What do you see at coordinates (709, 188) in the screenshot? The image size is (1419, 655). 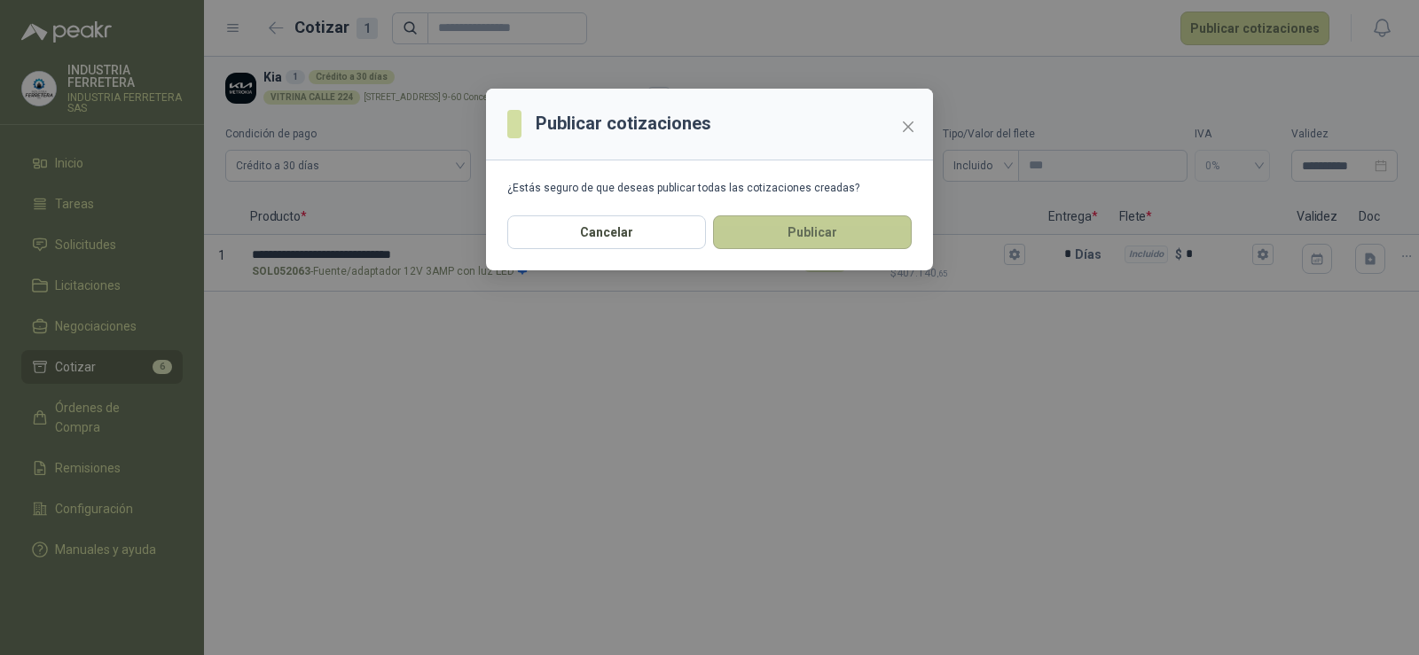 I see `div: ¿Estás seguro de que deseas publicar todas las cotizaciones creadas?` at bounding box center [709, 188].